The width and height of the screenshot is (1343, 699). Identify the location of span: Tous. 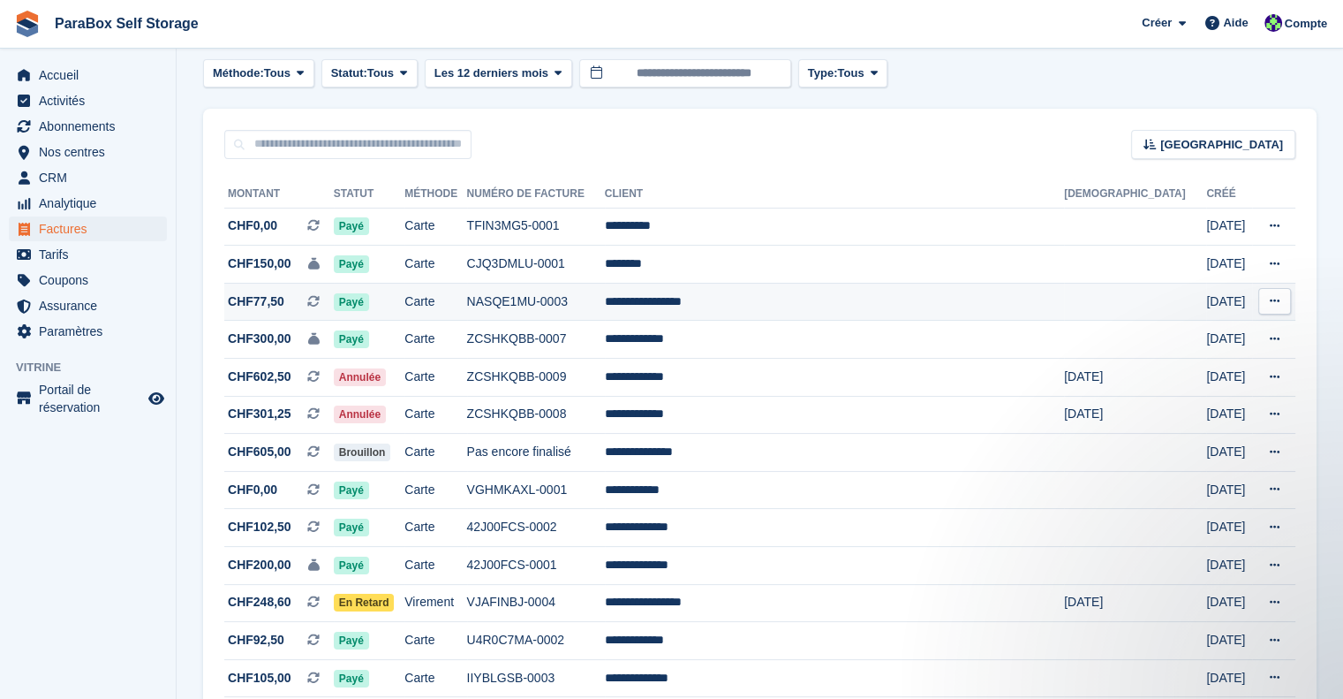
(277, 73).